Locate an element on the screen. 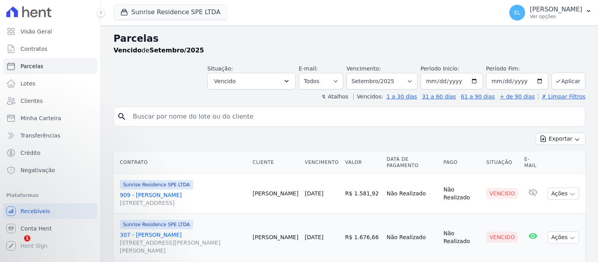 The width and height of the screenshot is (598, 262). button: Exportar is located at coordinates (561, 139).